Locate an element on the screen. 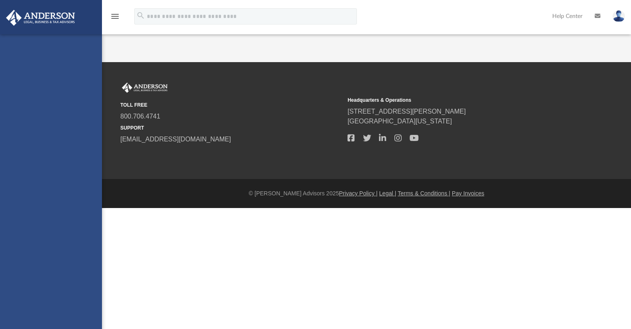 The width and height of the screenshot is (631, 329). small: Headquarters & Operations is located at coordinates (458, 100).